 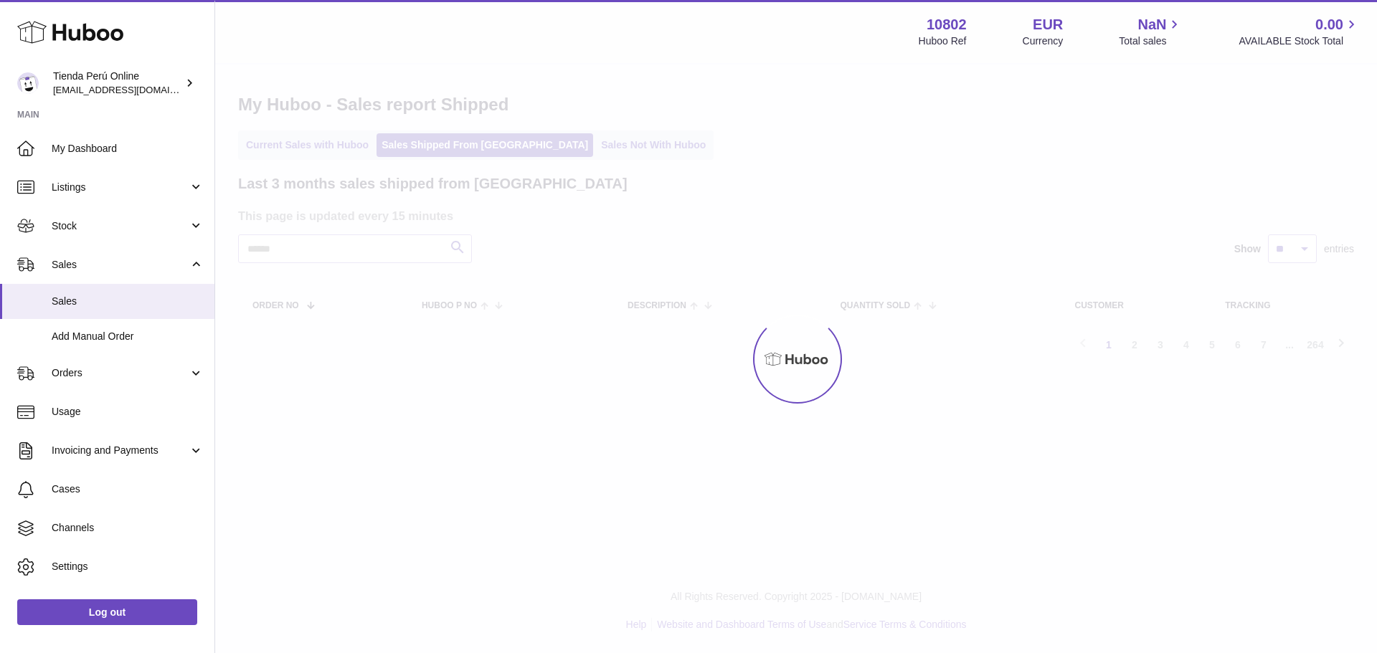 What do you see at coordinates (128, 528) in the screenshot?
I see `span: Channels` at bounding box center [128, 528].